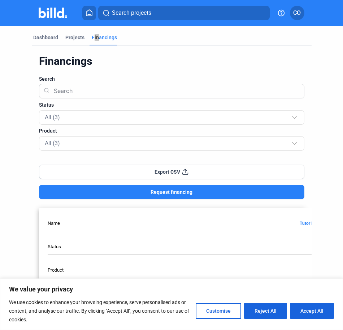 This screenshot has height=330, width=343. What do you see at coordinates (167, 172) in the screenshot?
I see `span: Export CSV` at bounding box center [167, 172].